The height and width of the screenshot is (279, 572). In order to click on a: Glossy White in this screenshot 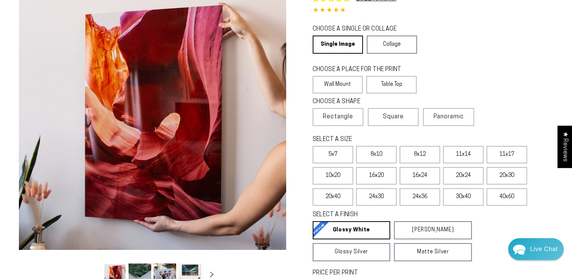, I will do `click(352, 230)`.